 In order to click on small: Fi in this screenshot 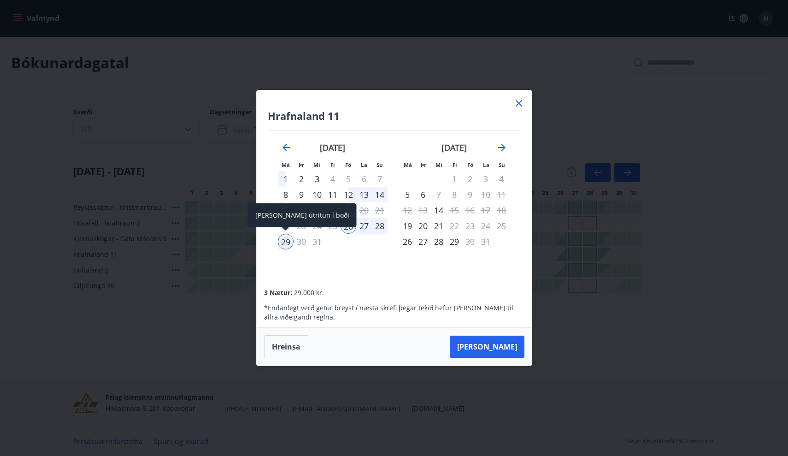, I will do `click(455, 165)`.